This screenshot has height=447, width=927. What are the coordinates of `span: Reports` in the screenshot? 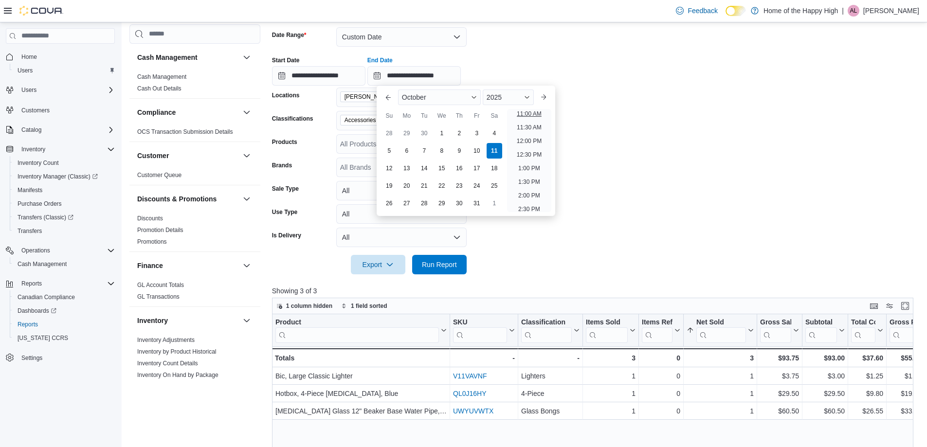 It's located at (66, 284).